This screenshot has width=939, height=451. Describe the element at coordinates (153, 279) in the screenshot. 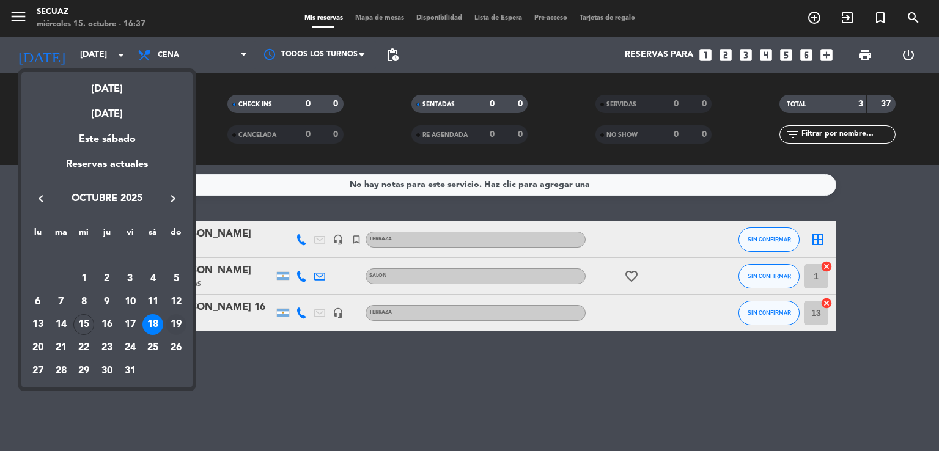

I see `div: 4` at that location.